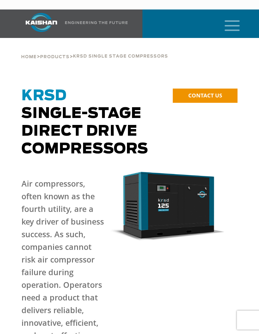  I want to click on span: krsd single stage compressors, so click(120, 56).